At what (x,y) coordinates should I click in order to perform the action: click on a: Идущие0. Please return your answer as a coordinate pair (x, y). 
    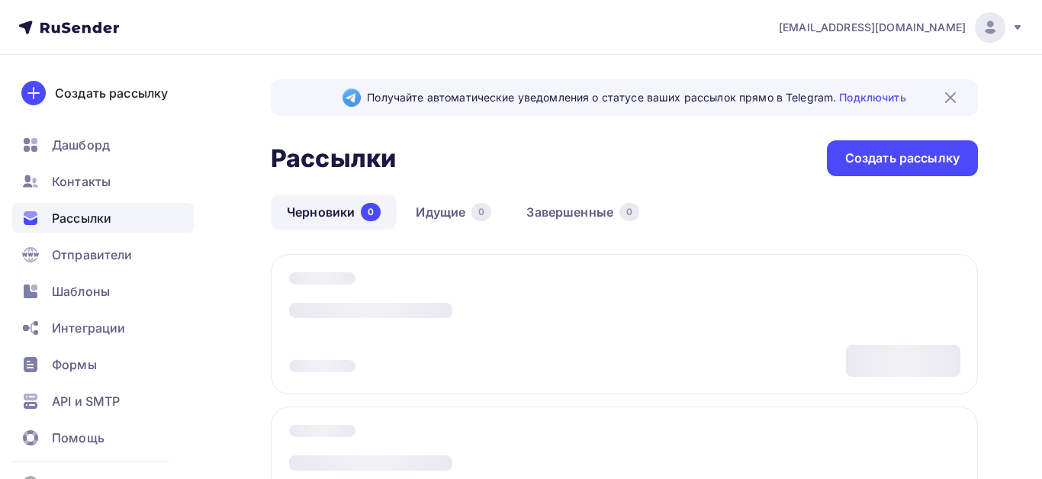
    Looking at the image, I should click on (453, 212).